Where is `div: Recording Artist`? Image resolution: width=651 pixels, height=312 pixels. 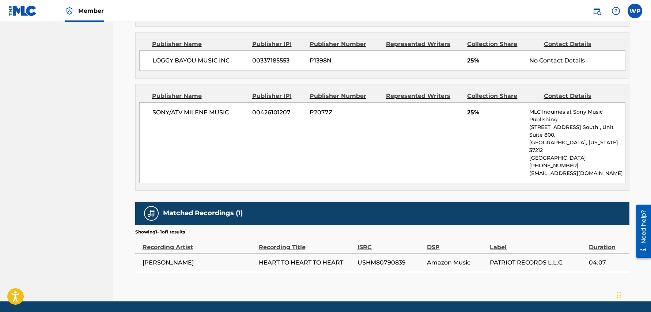
div: Recording Artist is located at coordinates (199, 243).